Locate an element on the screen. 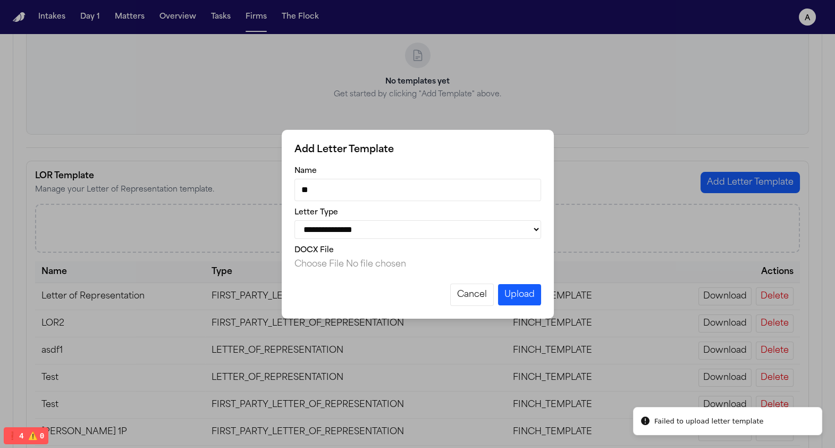 The height and width of the screenshot is (448, 835). input: DOCX file is located at coordinates (418, 264).